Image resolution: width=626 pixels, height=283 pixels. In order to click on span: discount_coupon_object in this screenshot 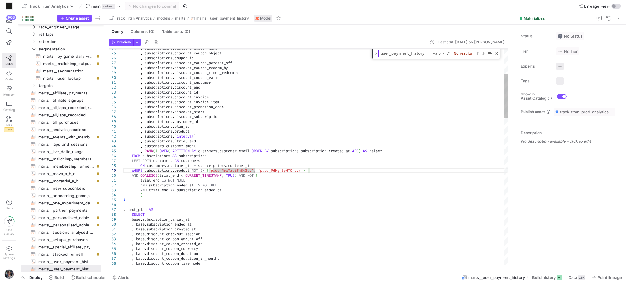, I will do `click(198, 53)`.